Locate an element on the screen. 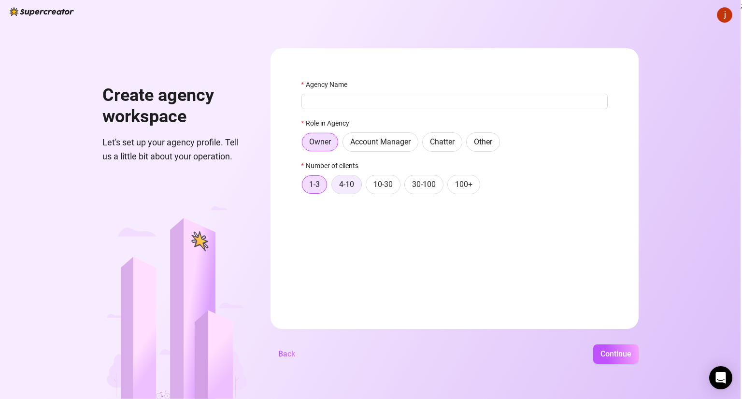  input: Agency Name is located at coordinates (455, 101).